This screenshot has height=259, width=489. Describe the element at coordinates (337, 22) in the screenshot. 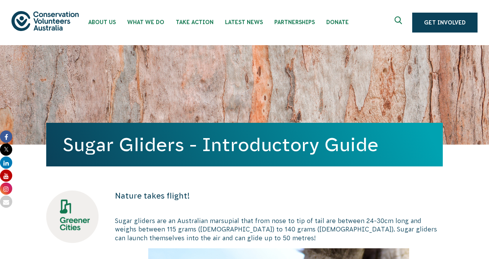

I see `span: Donate` at that location.